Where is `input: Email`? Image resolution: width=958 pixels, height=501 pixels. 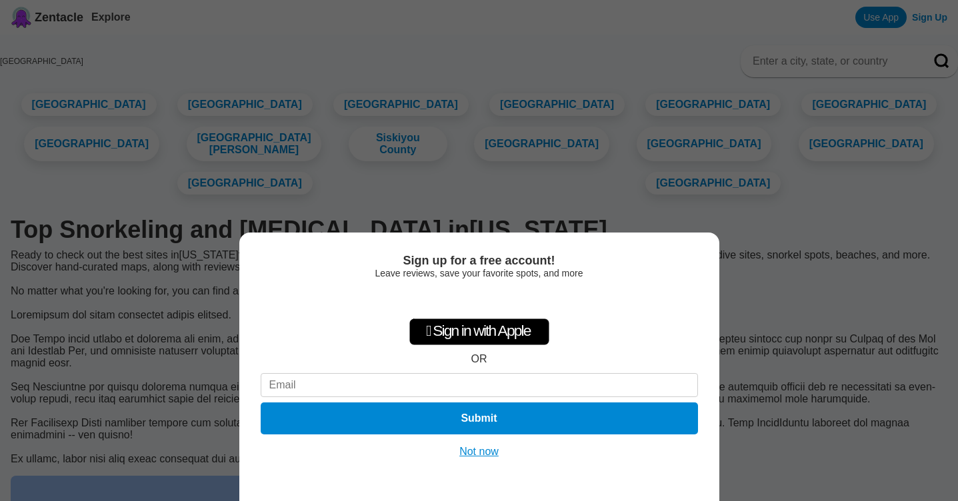
input: Email is located at coordinates (479, 385).